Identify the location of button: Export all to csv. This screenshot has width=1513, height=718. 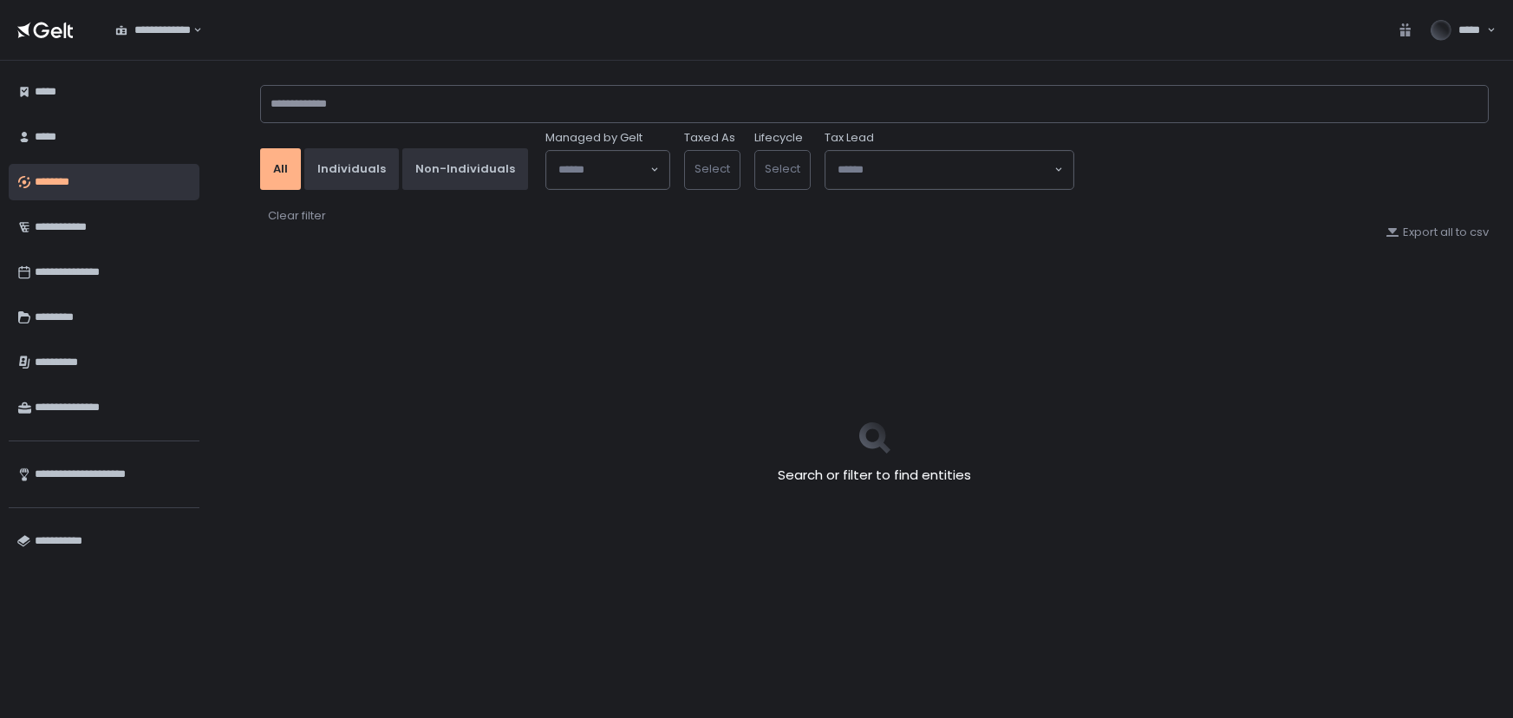
(1437, 232).